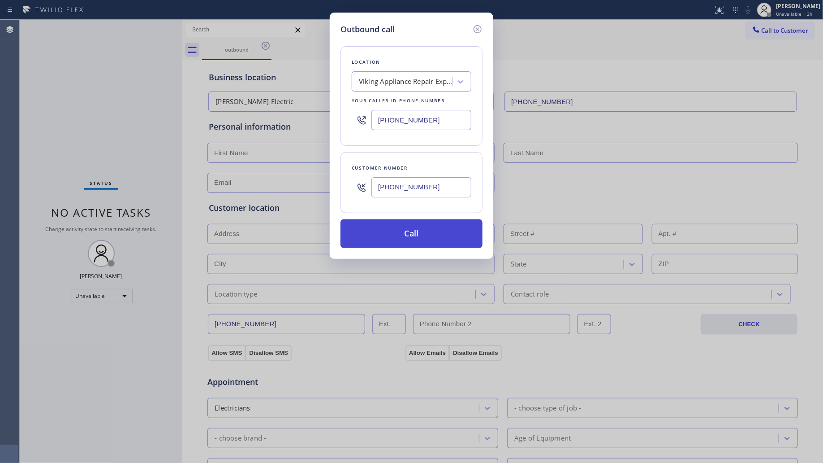  Describe the element at coordinates (411, 234) in the screenshot. I see `button: Call` at that location.